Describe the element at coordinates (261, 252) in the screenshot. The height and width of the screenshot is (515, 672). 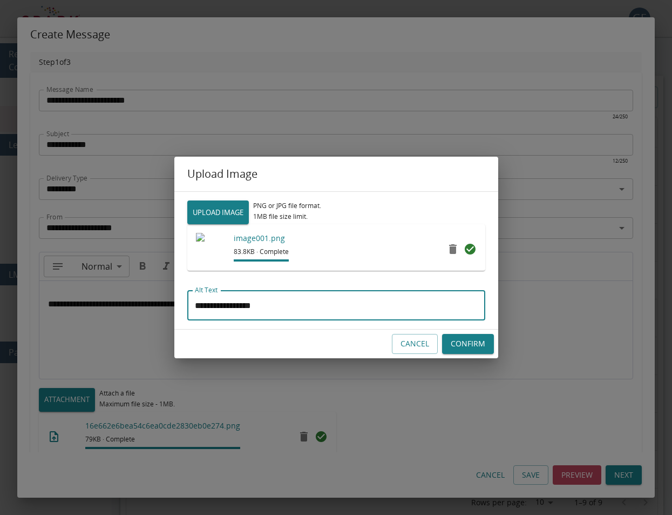
I see `span: 83.8KB · Complete` at that location.